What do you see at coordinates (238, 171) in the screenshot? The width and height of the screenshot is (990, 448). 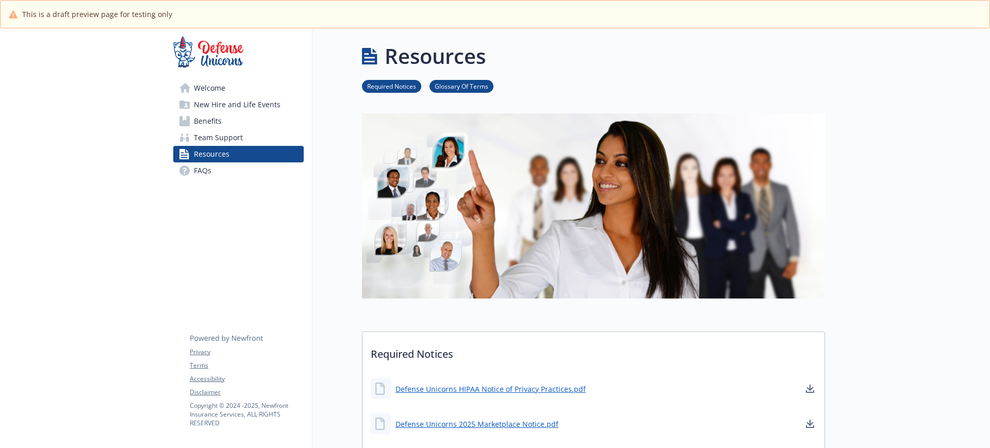 I see `a: FAQs` at bounding box center [238, 171].